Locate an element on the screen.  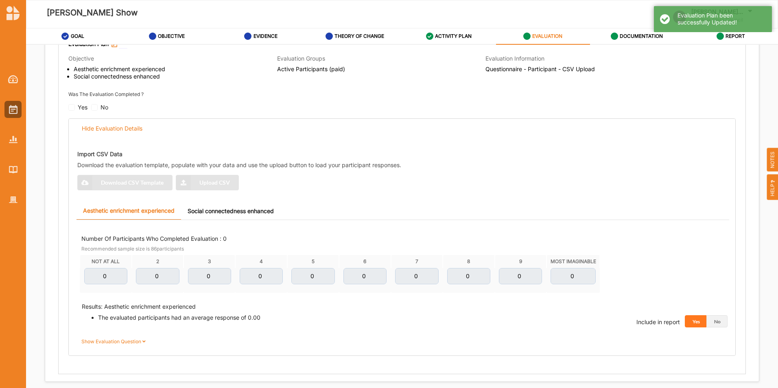
img: Dashboard is located at coordinates (13, 79).